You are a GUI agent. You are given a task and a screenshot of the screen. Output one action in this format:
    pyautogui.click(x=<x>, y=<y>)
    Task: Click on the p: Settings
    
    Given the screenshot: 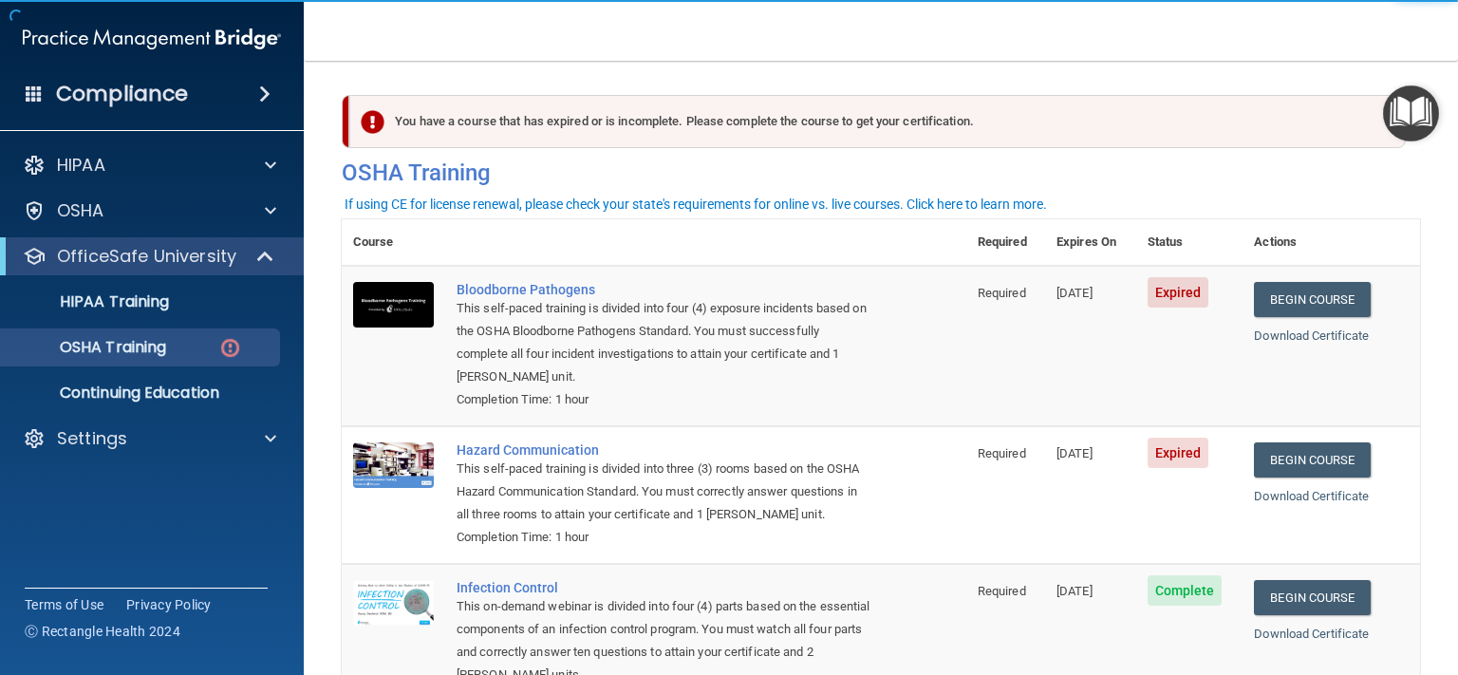 What is the action you would take?
    pyautogui.click(x=92, y=438)
    